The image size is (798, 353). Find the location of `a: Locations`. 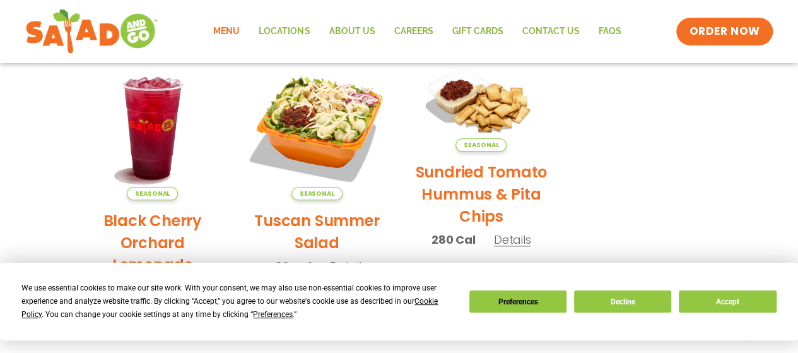

a: Locations is located at coordinates (284, 32).